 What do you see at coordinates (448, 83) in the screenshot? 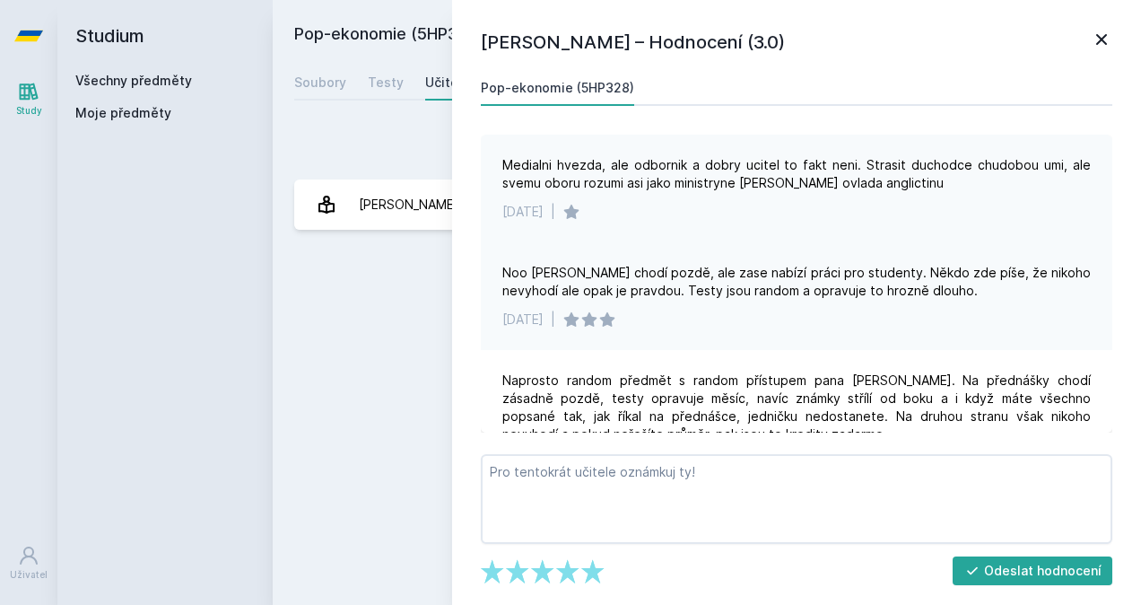
I see `a: Učitelé` at bounding box center [448, 83].